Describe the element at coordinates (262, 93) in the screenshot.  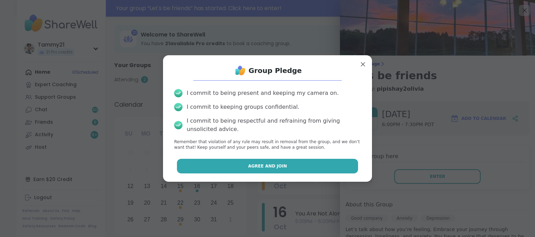
I see `div: I commit to being present and keeping my camera on.` at that location.